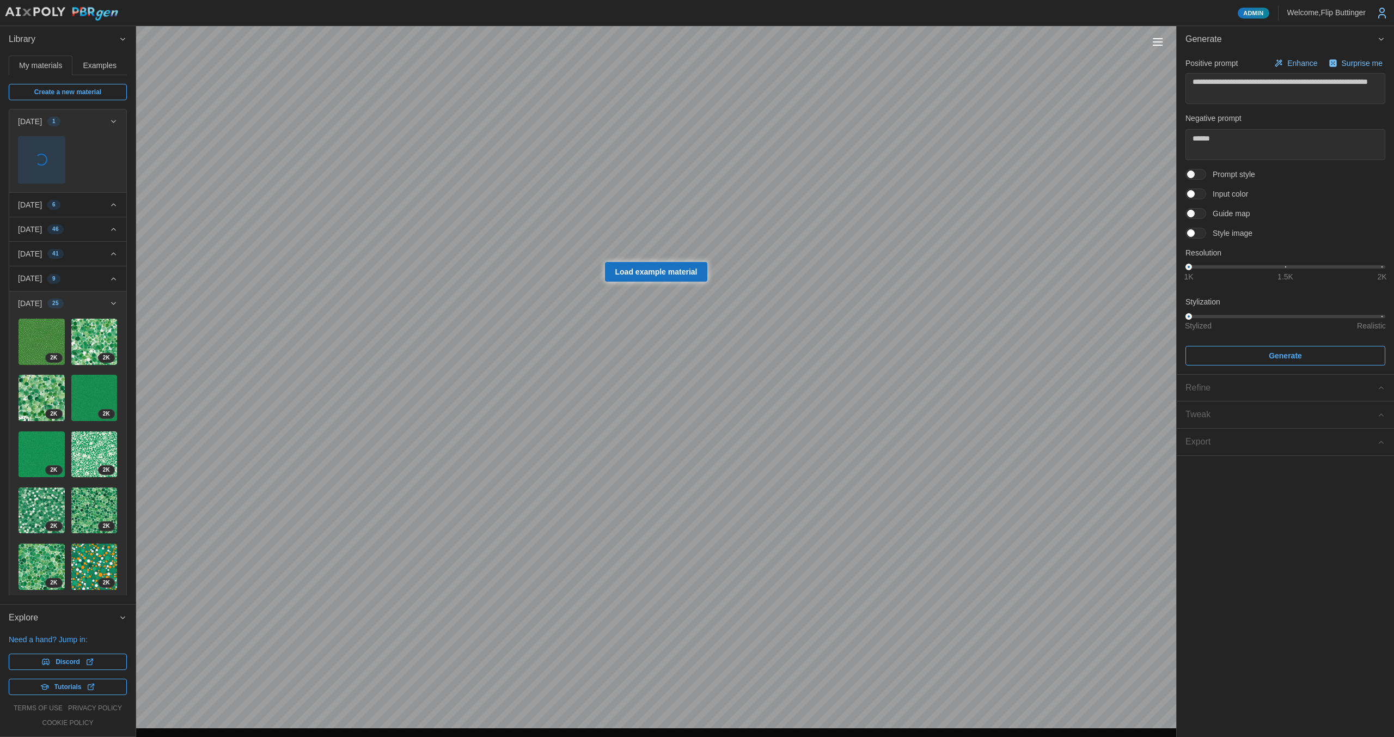 Image resolution: width=1394 pixels, height=737 pixels. What do you see at coordinates (56, 254) in the screenshot?
I see `span: 41` at bounding box center [56, 254].